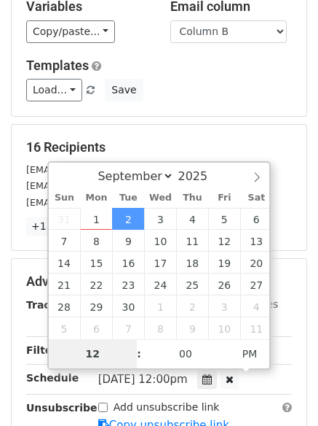 This screenshot has width=318, height=426. What do you see at coordinates (160, 197) in the screenshot?
I see `span: Wed` at bounding box center [160, 197].